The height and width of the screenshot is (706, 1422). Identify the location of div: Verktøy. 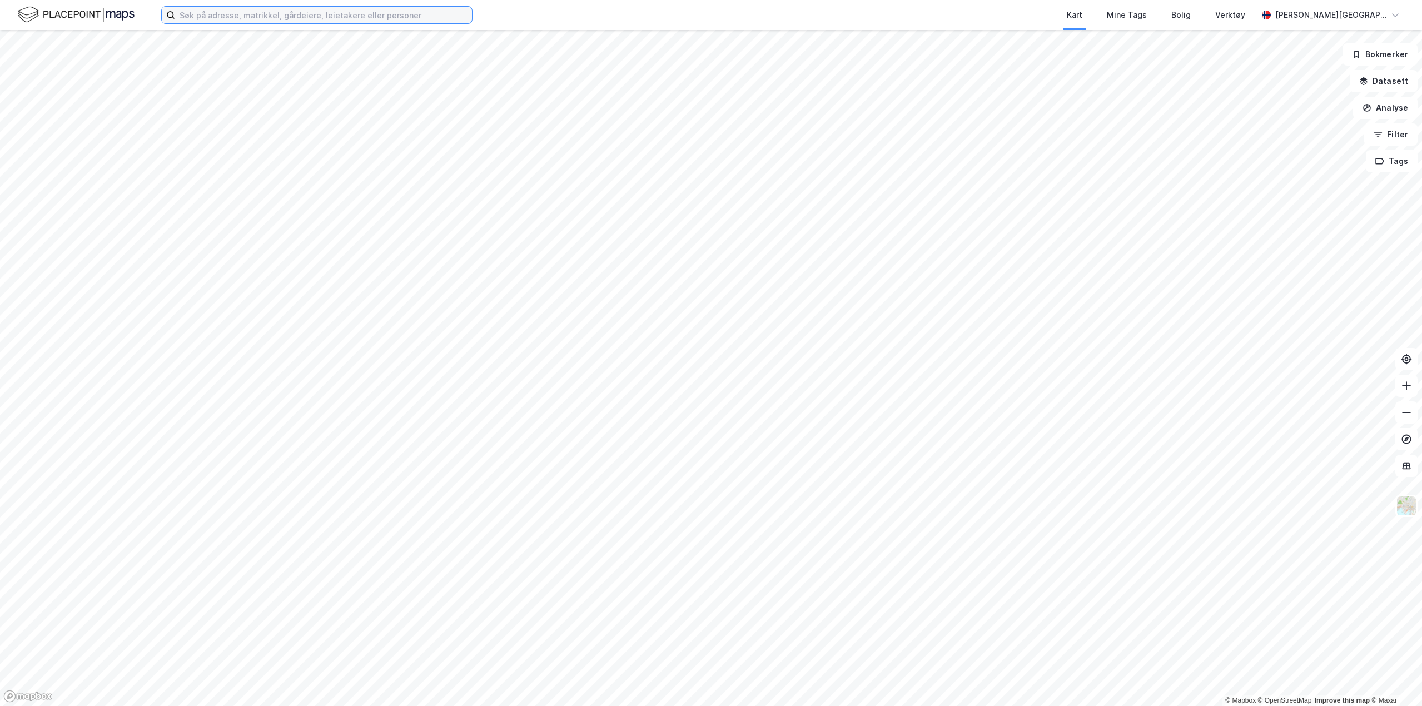
(1230, 15).